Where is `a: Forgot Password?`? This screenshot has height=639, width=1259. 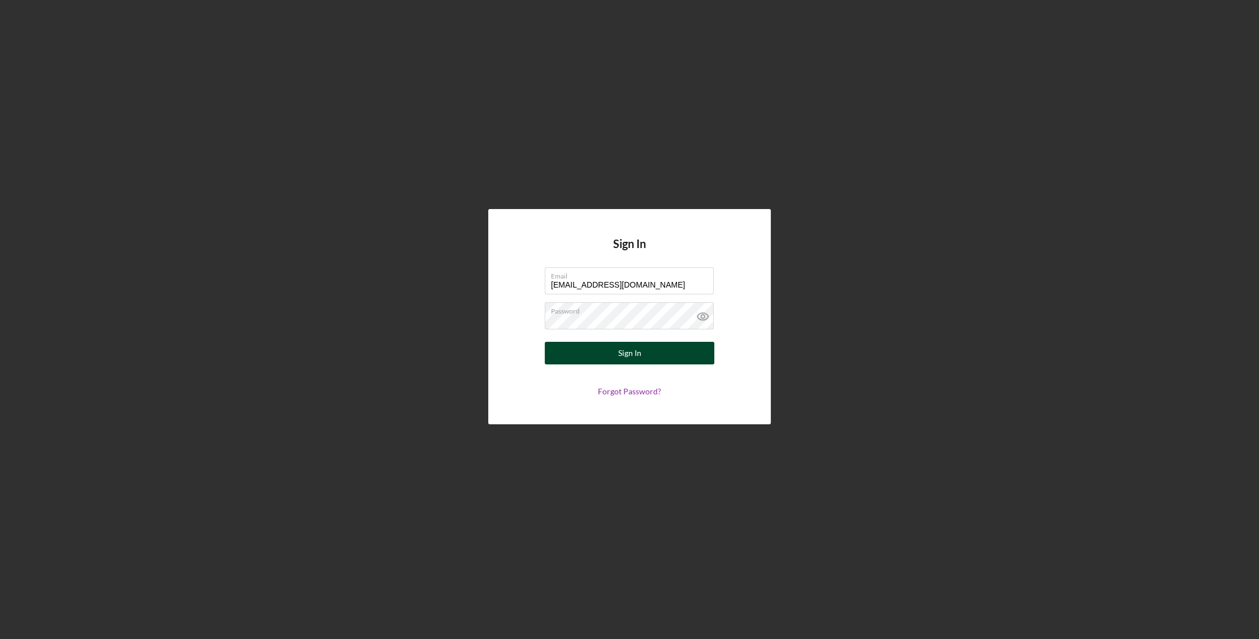
a: Forgot Password? is located at coordinates (630, 391).